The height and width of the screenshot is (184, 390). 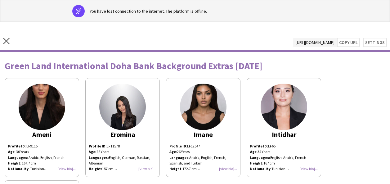 What do you see at coordinates (264, 152) in the screenshot?
I see `span: 34 Years` at bounding box center [264, 152].